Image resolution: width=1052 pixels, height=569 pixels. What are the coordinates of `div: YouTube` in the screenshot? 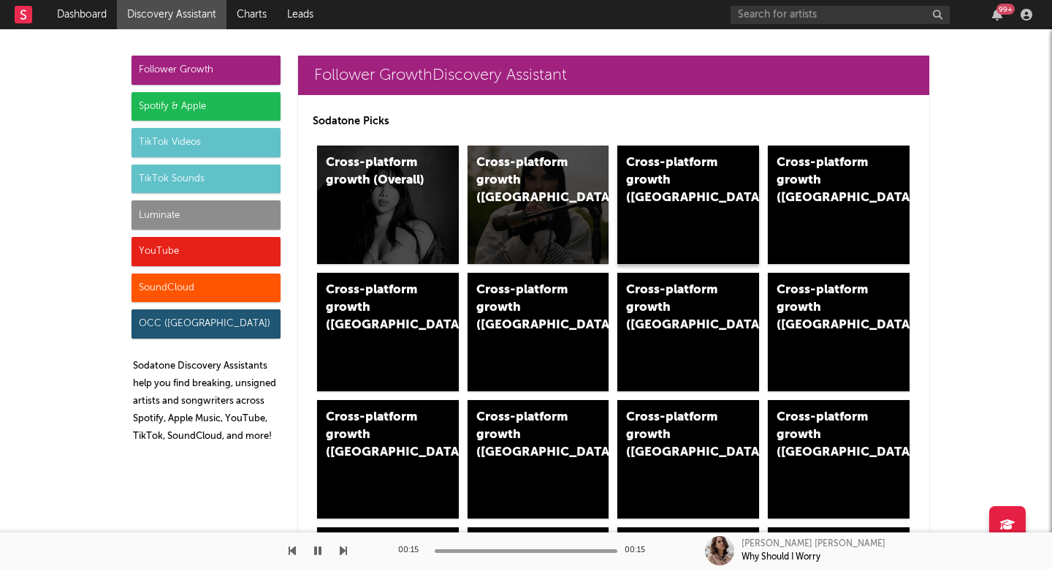 It's located at (206, 251).